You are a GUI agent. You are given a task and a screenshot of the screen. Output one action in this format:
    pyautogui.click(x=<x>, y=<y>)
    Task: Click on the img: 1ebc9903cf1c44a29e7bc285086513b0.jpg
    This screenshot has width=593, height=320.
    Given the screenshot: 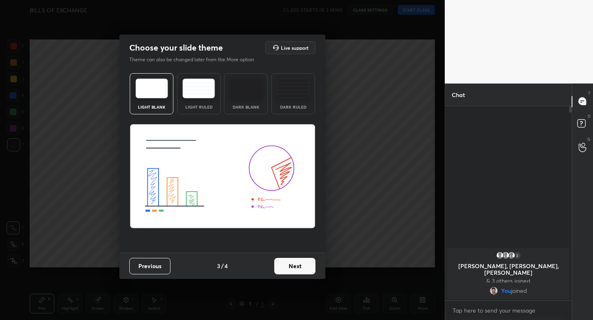 What is the action you would take?
    pyautogui.click(x=493, y=291)
    